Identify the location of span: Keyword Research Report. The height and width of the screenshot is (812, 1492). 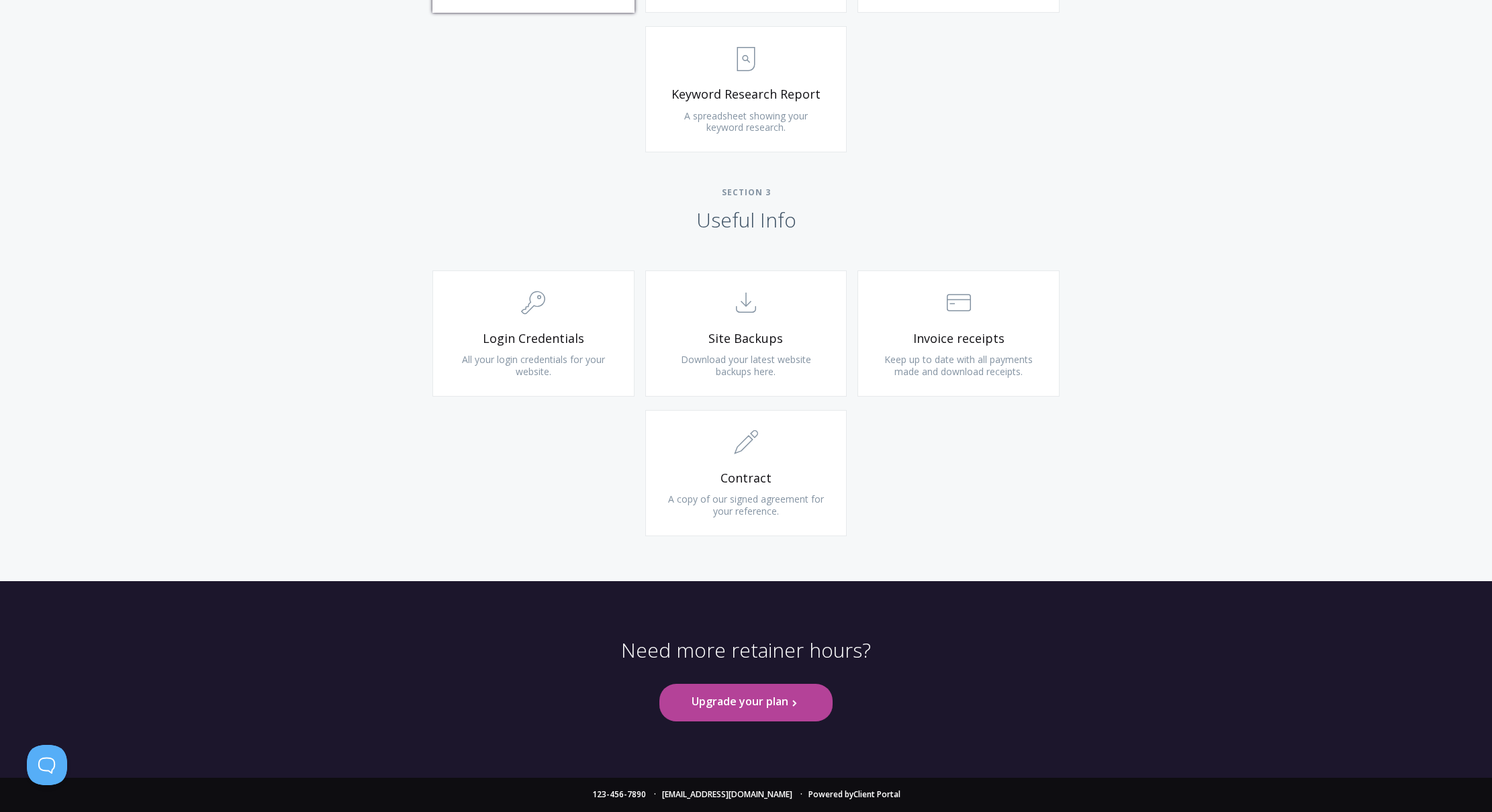
(746, 94).